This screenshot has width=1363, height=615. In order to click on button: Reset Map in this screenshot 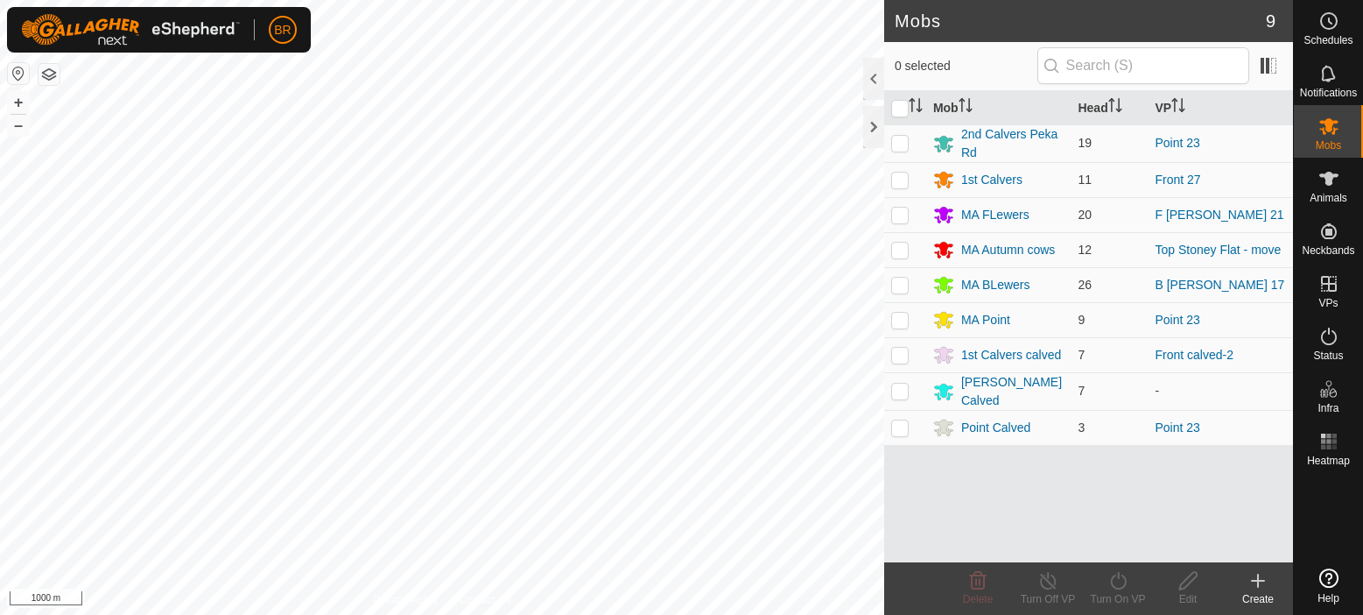, I will do `click(18, 74)`.